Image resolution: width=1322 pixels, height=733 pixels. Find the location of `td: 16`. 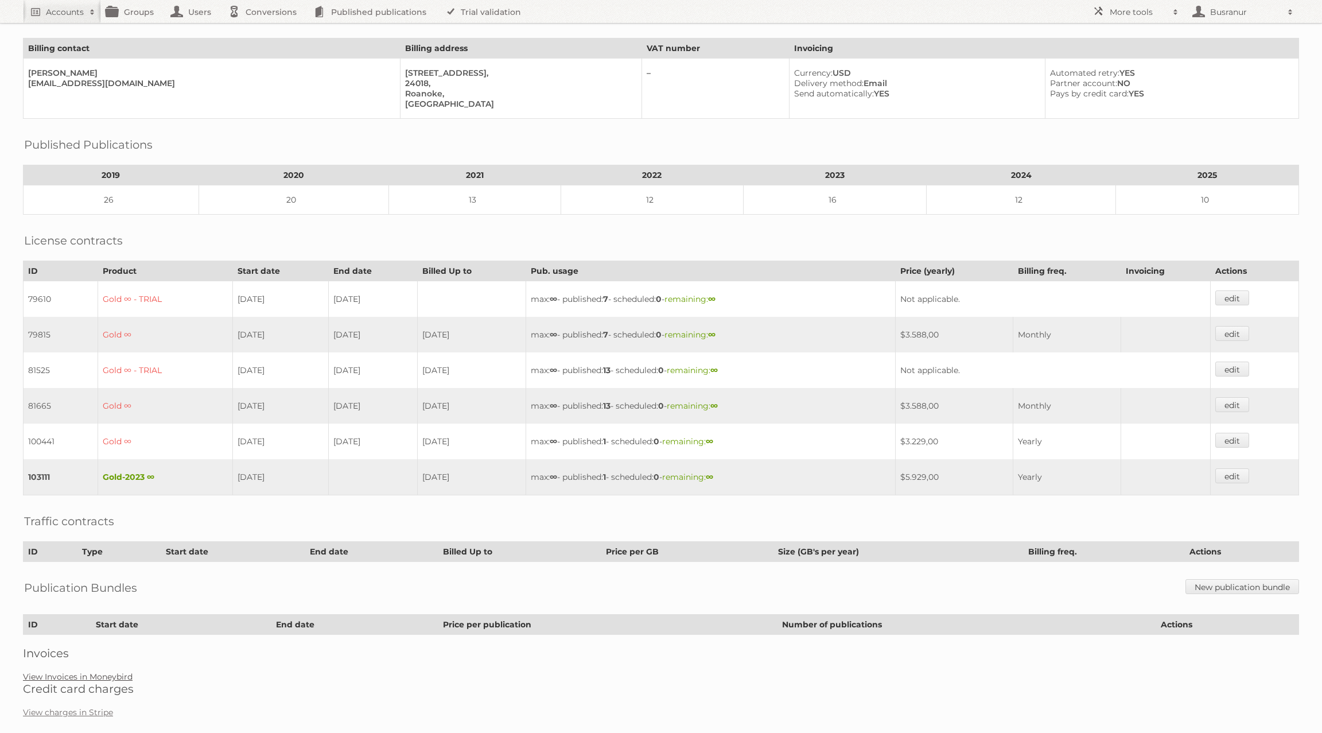

td: 16 is located at coordinates (835, 200).